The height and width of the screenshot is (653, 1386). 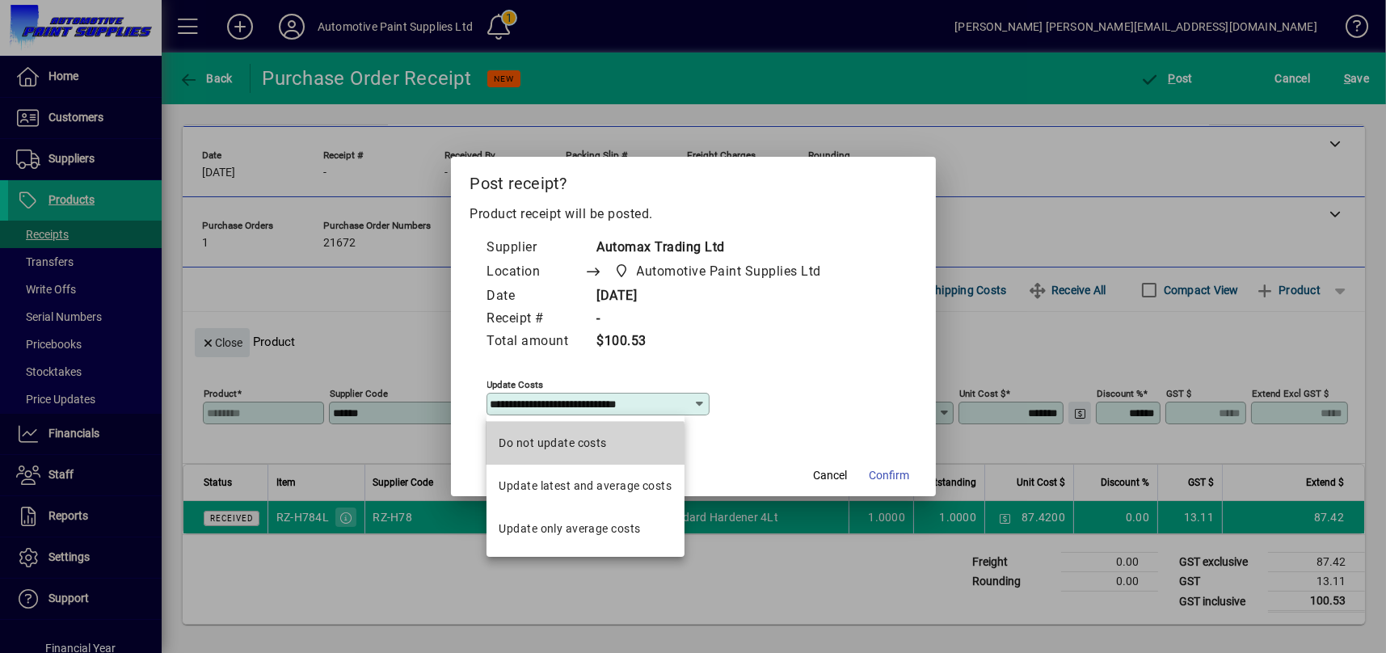 What do you see at coordinates (890, 475) in the screenshot?
I see `button: Confirm` at bounding box center [890, 475].